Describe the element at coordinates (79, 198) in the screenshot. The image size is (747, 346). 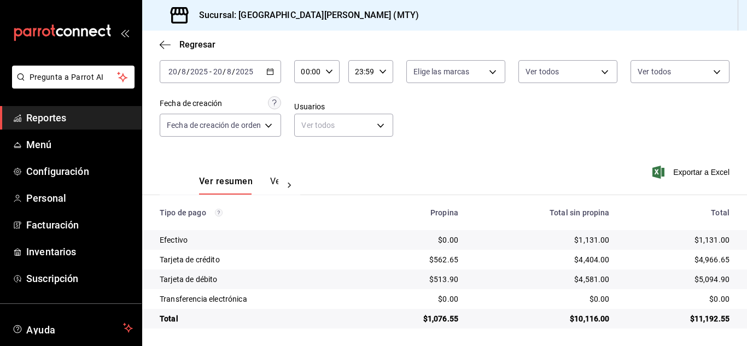
I see `span: Personal` at that location.